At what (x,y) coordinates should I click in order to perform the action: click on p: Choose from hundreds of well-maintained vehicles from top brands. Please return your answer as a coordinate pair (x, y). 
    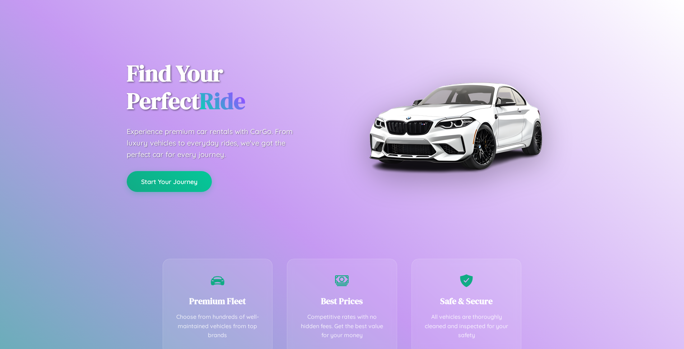
    Looking at the image, I should click on (218, 326).